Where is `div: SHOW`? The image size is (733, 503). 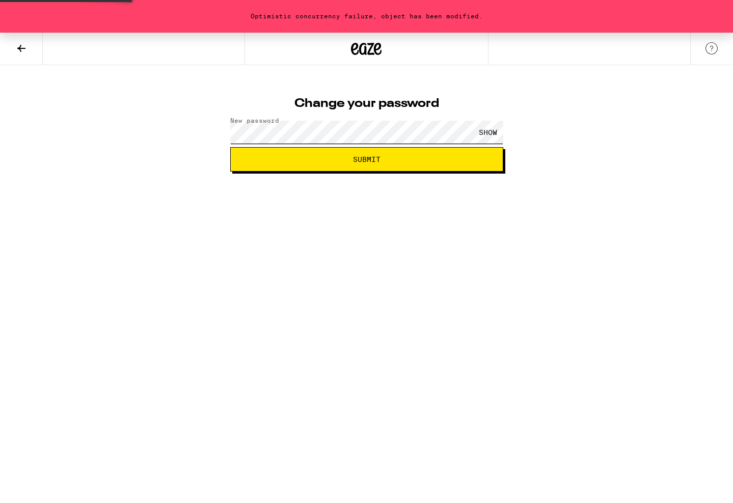
div: SHOW is located at coordinates (488, 132).